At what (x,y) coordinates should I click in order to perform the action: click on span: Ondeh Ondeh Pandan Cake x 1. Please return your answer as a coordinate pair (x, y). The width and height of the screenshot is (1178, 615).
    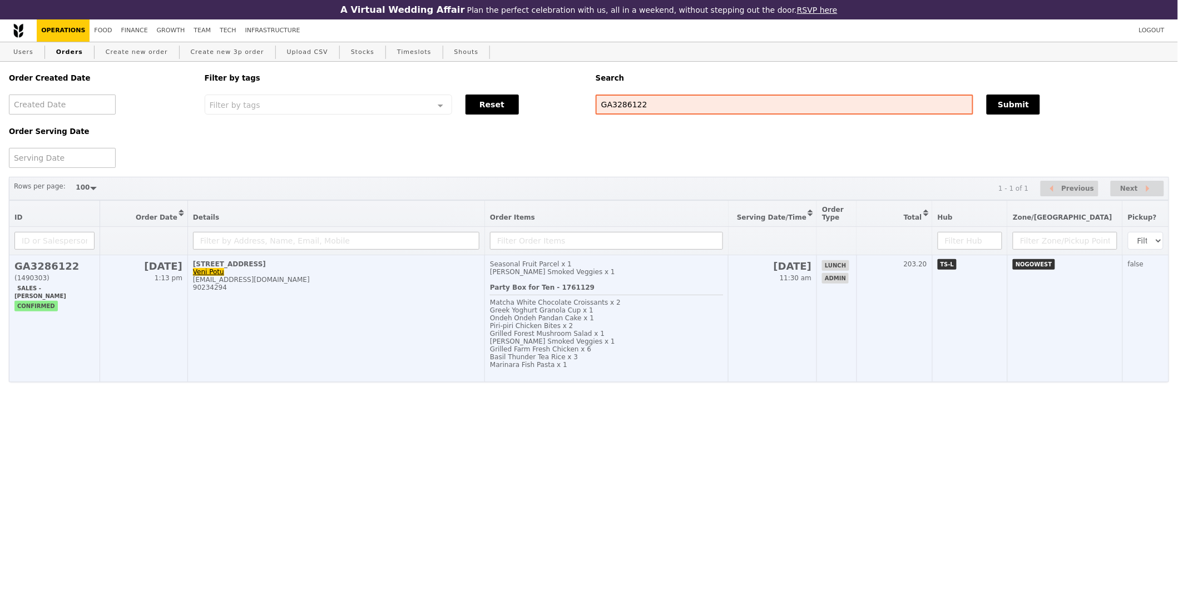
    Looking at the image, I should click on (542, 318).